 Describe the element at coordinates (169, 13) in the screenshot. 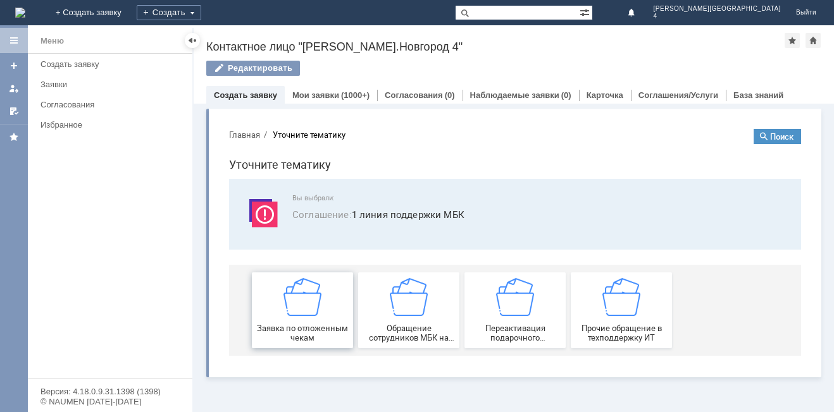

I see `div: Создать` at that location.